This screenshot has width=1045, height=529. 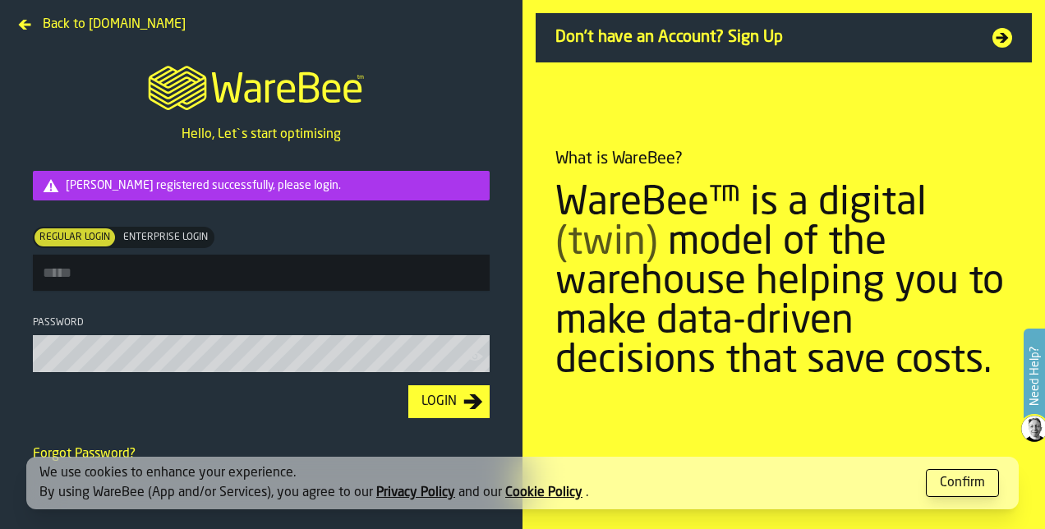 What do you see at coordinates (764, 38) in the screenshot?
I see `span: Don't have an Account? Sign Up` at bounding box center [764, 38].